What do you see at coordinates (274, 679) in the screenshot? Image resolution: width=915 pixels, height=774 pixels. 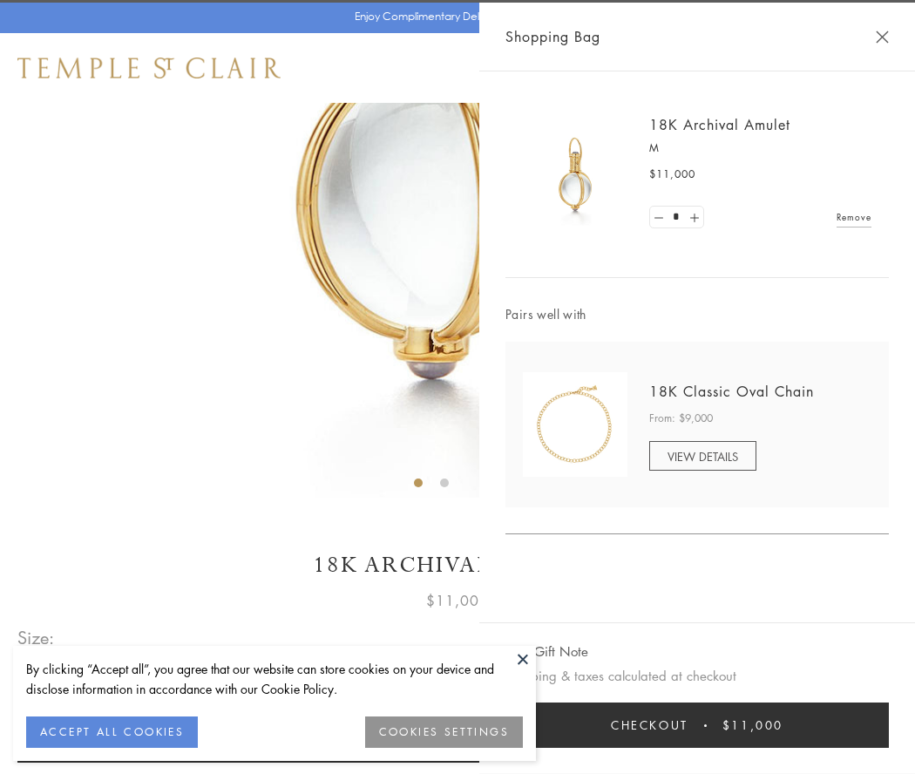 I see `div: By clicking “Accept all”, you agree that our website can store cookies on your device and disclos...` at bounding box center [274, 679].